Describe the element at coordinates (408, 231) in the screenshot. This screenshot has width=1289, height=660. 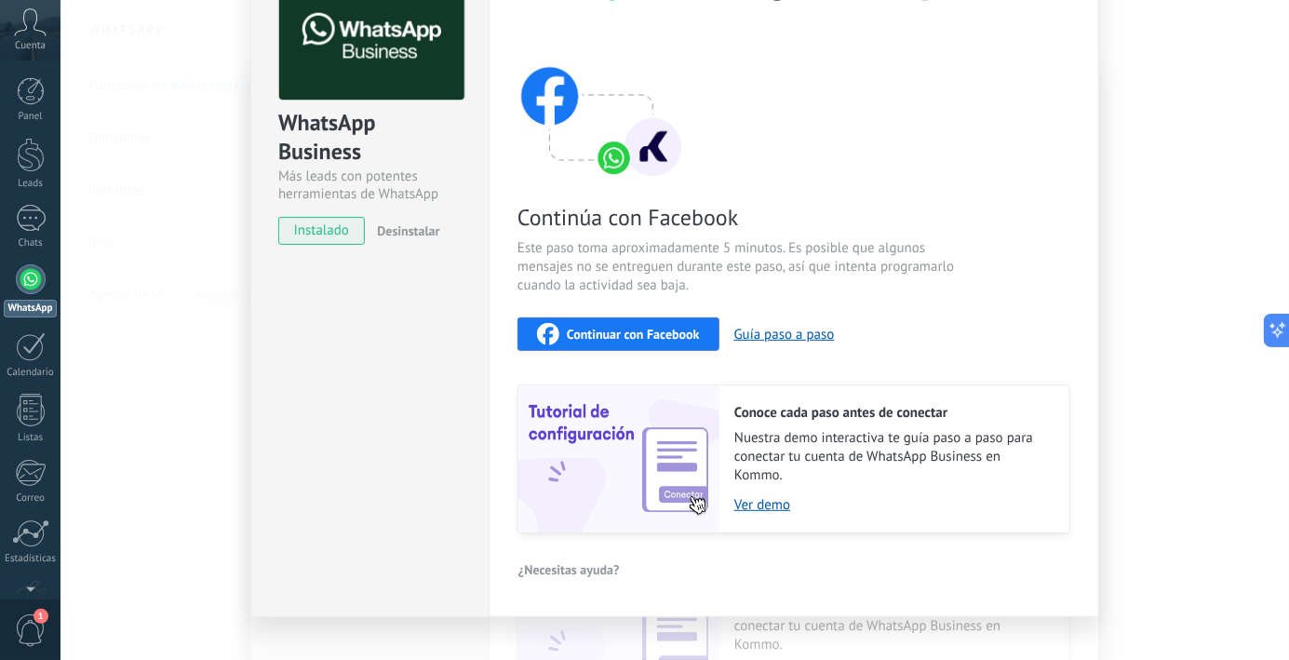
I see `span: Desinstalar` at that location.